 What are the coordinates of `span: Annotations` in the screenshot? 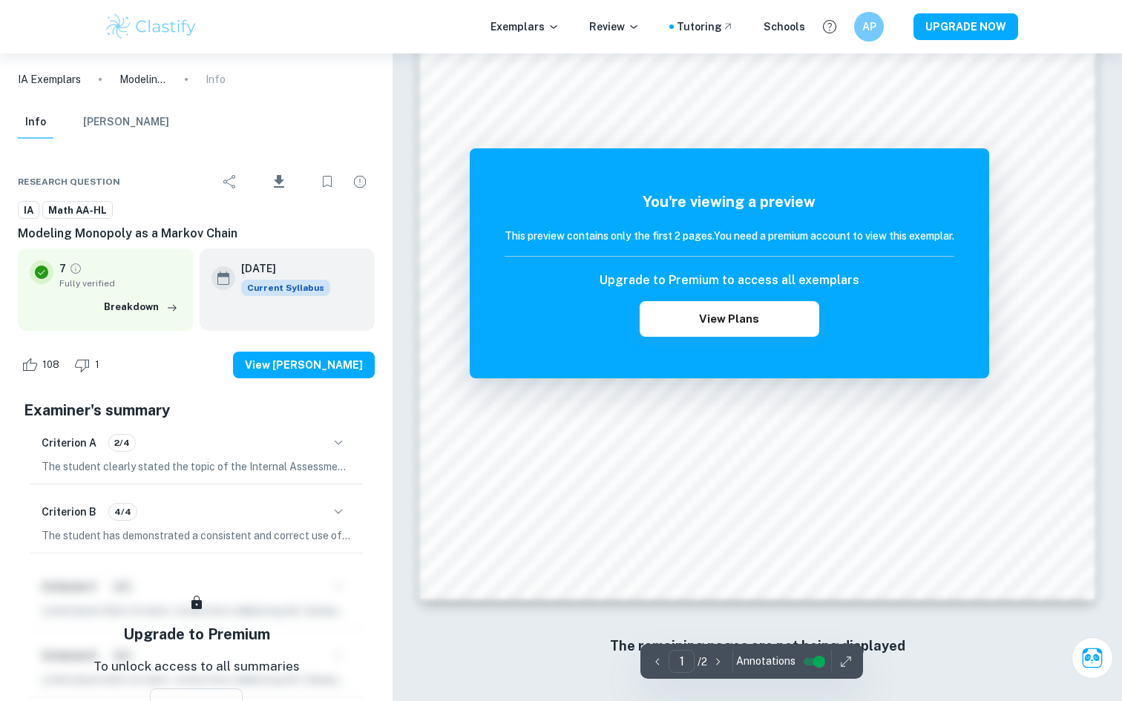 It's located at (766, 661).